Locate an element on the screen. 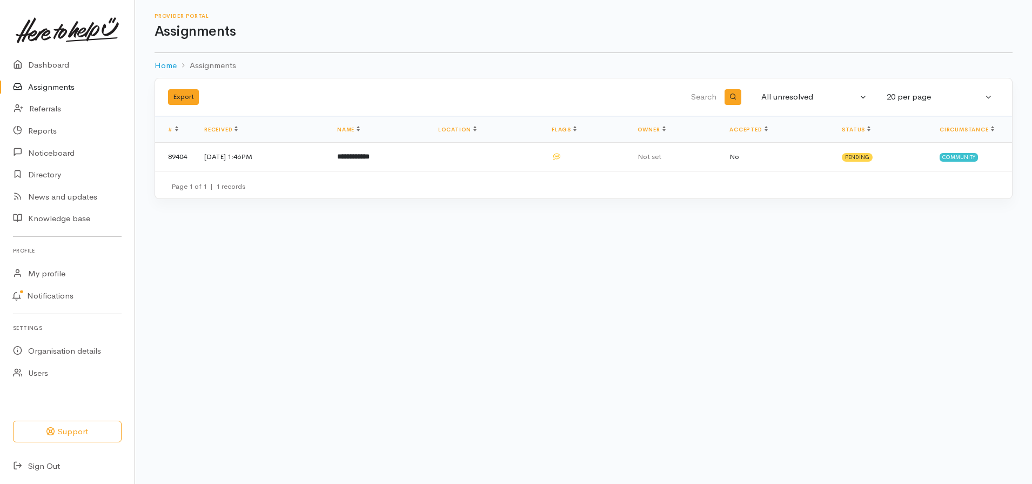 The width and height of the screenshot is (1032, 484). span: Pending is located at coordinates (857, 157).